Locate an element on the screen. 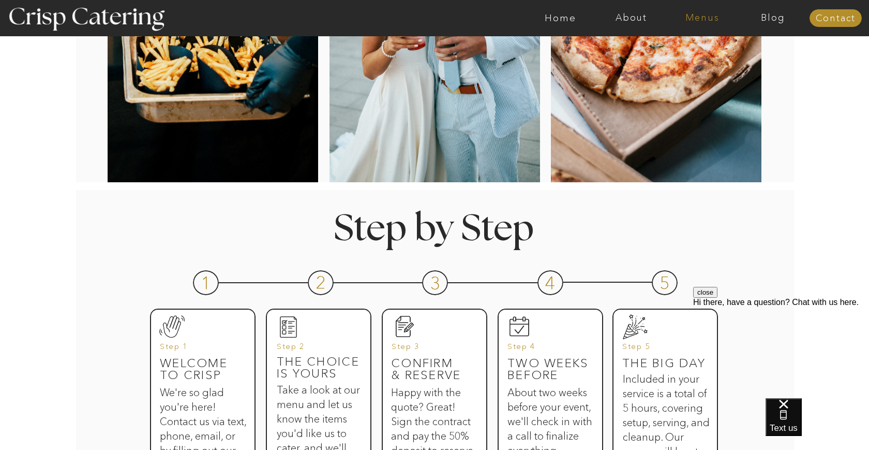  h1: Step by Step is located at coordinates (434, 226).